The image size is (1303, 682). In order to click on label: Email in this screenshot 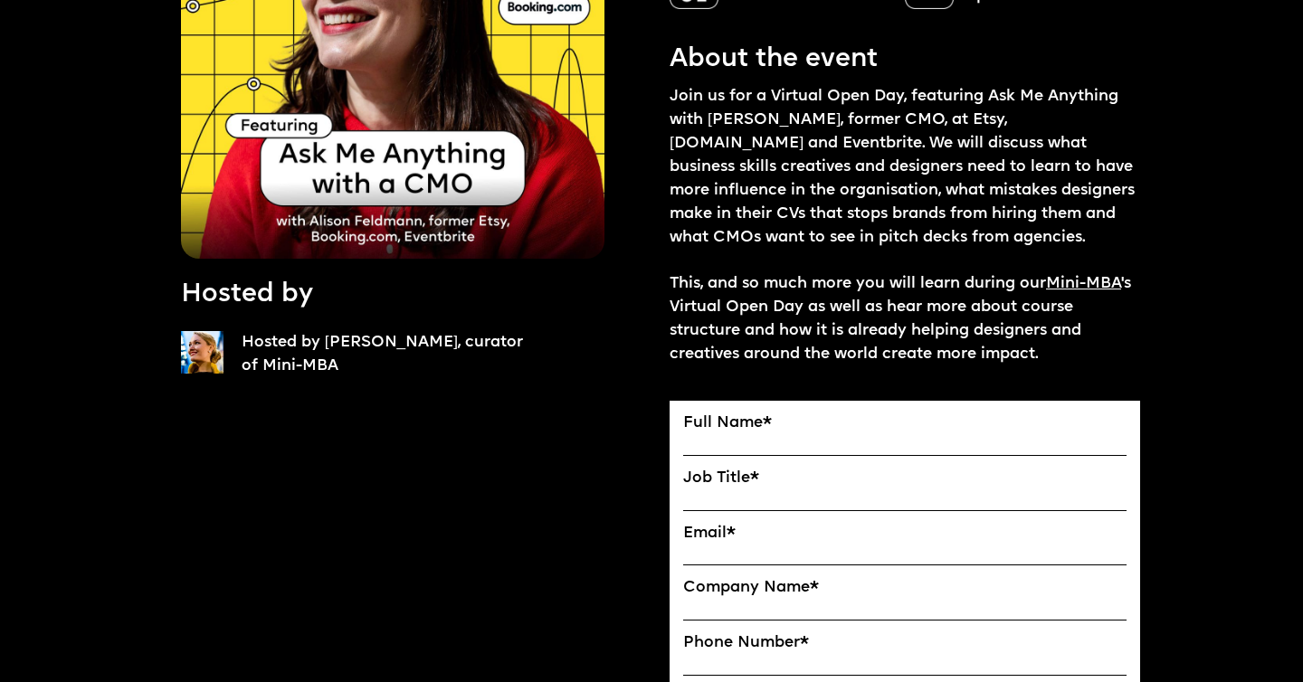, I will do `click(905, 534)`.